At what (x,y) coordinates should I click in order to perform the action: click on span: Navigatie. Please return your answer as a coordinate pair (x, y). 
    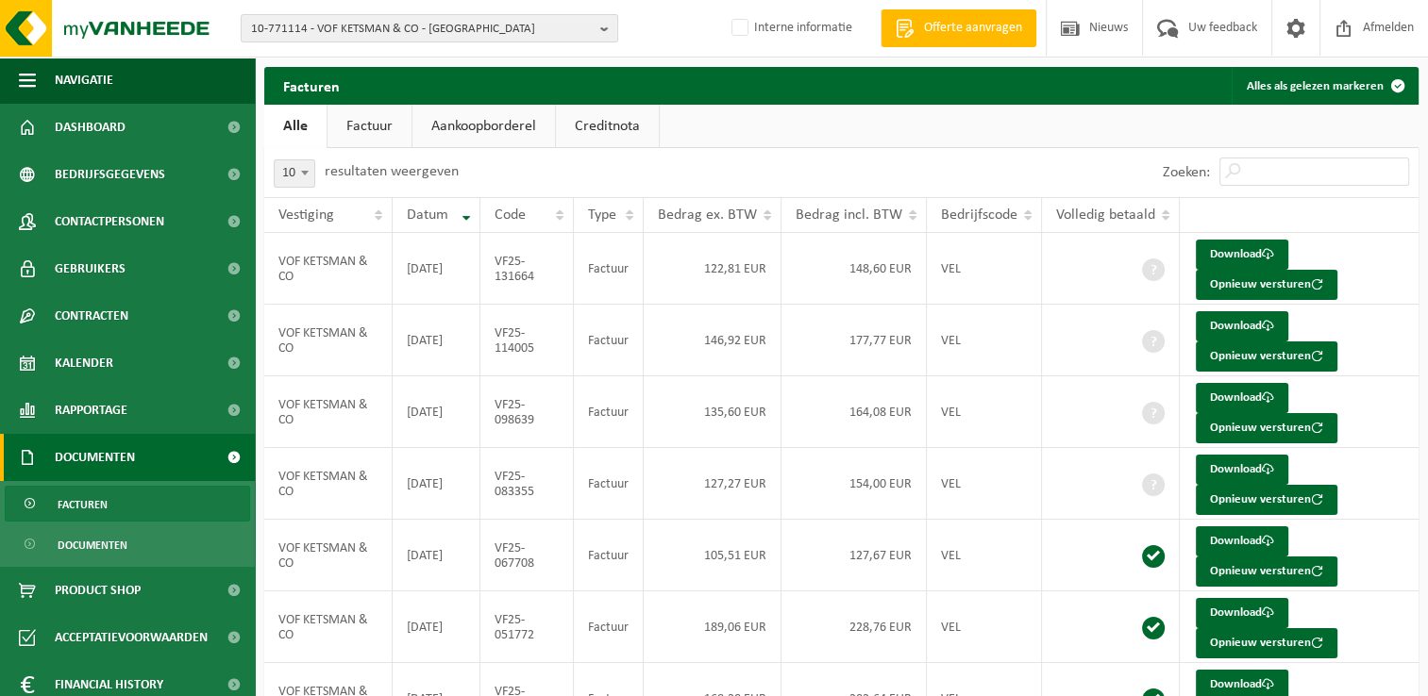
    Looking at the image, I should click on (84, 80).